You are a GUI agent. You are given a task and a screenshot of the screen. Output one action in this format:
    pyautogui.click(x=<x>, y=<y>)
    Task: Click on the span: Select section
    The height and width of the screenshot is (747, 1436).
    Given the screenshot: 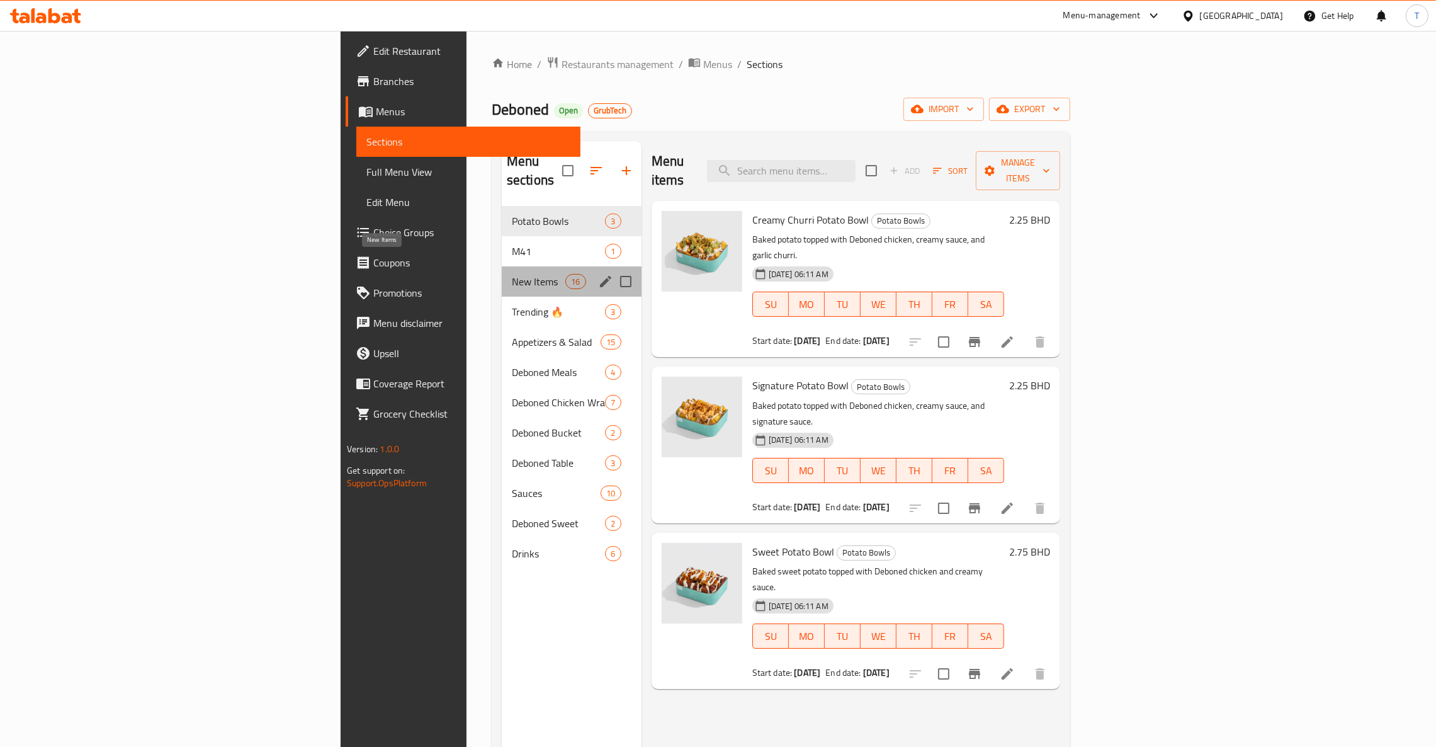 What is the action you would take?
    pyautogui.click(x=871, y=171)
    